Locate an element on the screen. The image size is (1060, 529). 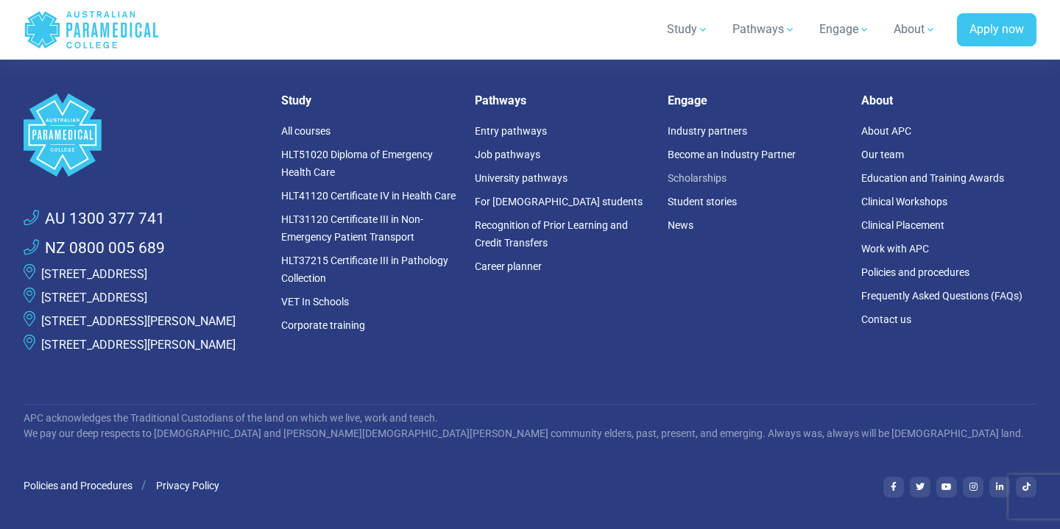
a: Corporate training is located at coordinates (323, 325).